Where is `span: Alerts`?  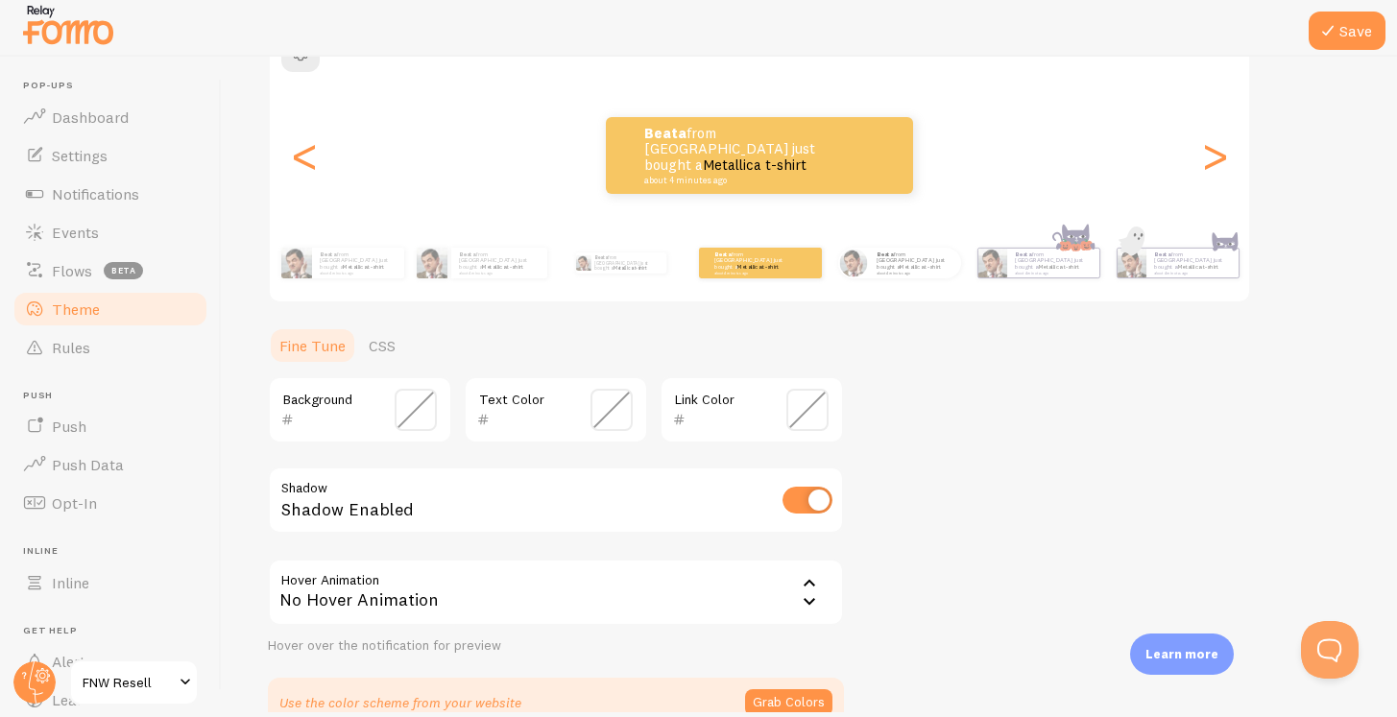
span: Alerts is located at coordinates (72, 662).